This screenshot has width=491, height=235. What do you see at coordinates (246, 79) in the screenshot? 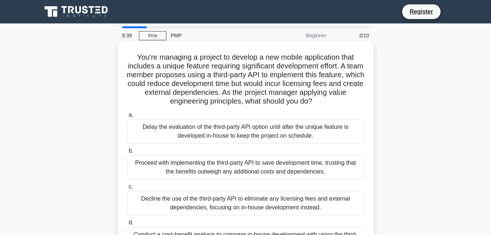
I see `h5: You're managing a project to develop a new mobile application that includes a unique feature requ...` at bounding box center [246, 79].